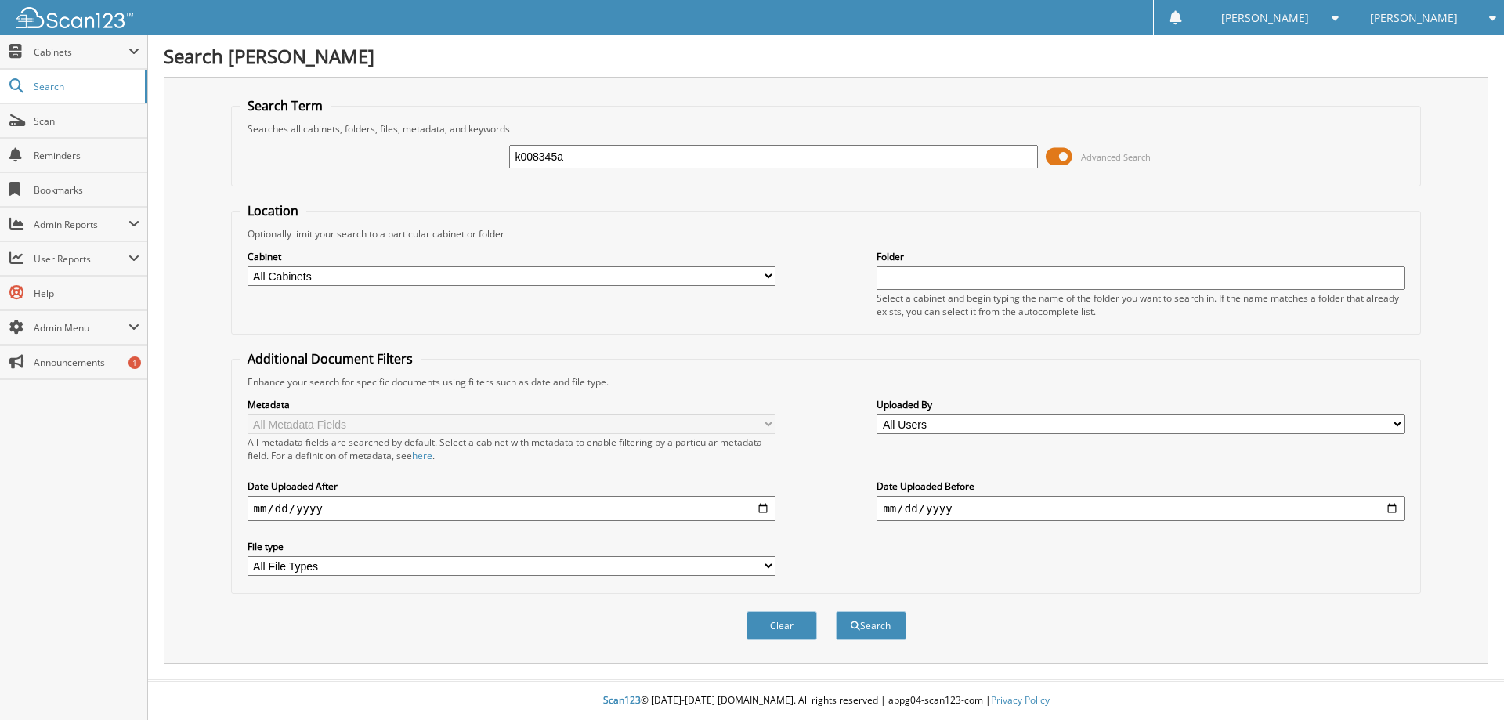 Image resolution: width=1504 pixels, height=720 pixels. Describe the element at coordinates (826, 128) in the screenshot. I see `div: Searches all cabinets, folders, files, metadata, and keywords` at that location.